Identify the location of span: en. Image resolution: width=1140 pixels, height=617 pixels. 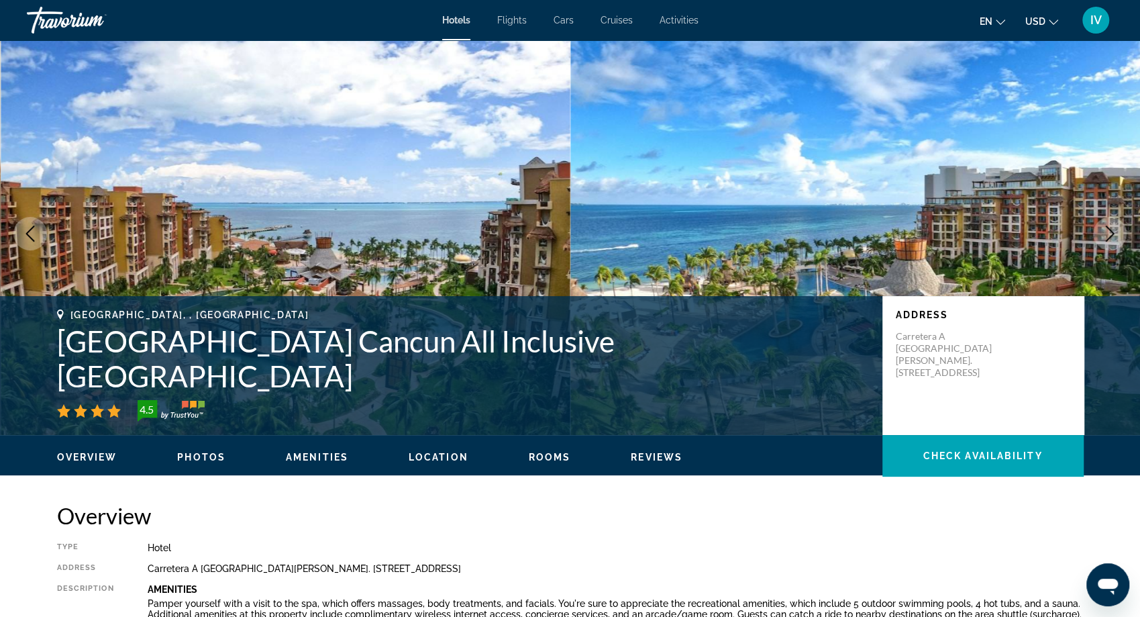
(986, 21).